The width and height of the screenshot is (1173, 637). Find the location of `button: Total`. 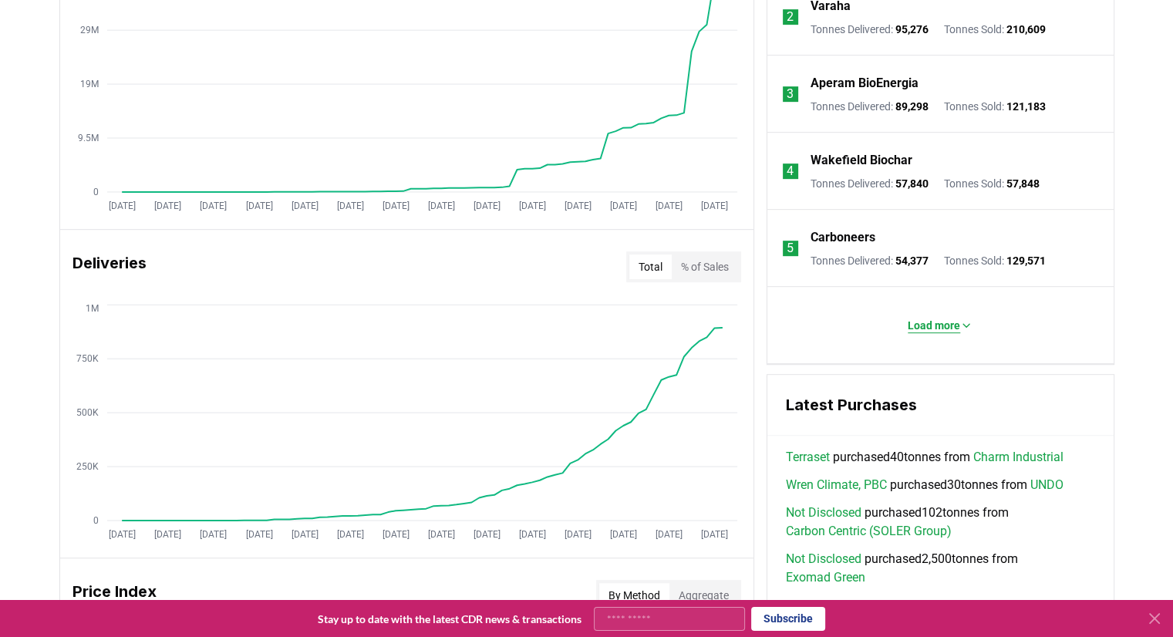

button: Total is located at coordinates (650, 267).